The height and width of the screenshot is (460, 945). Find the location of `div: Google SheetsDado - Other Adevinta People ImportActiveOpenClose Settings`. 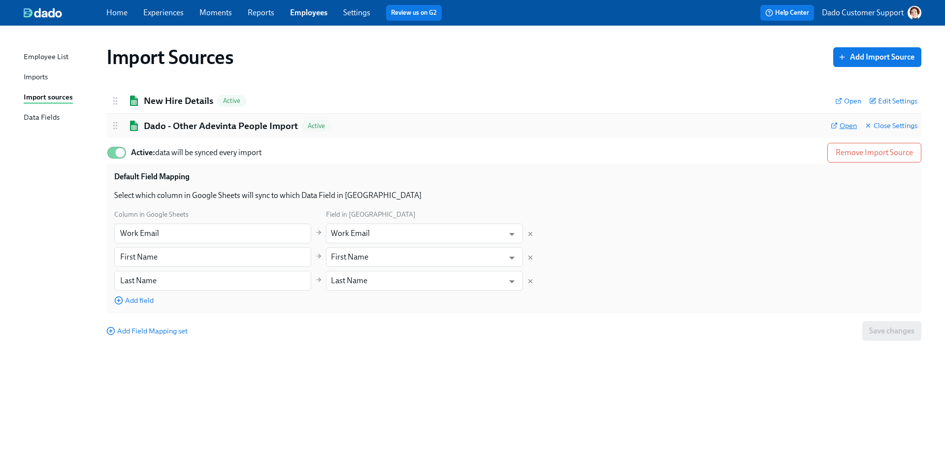

div: Google SheetsDado - Other Adevinta People ImportActiveOpenClose Settings is located at coordinates (514, 126).